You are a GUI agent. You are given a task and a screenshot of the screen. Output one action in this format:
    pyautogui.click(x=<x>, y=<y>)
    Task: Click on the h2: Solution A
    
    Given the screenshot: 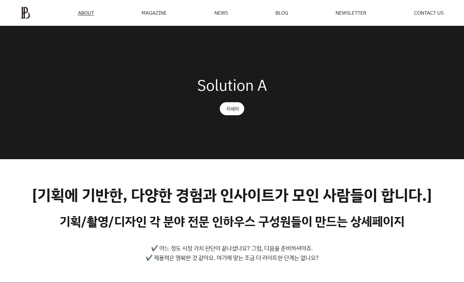 What is the action you would take?
    pyautogui.click(x=232, y=85)
    